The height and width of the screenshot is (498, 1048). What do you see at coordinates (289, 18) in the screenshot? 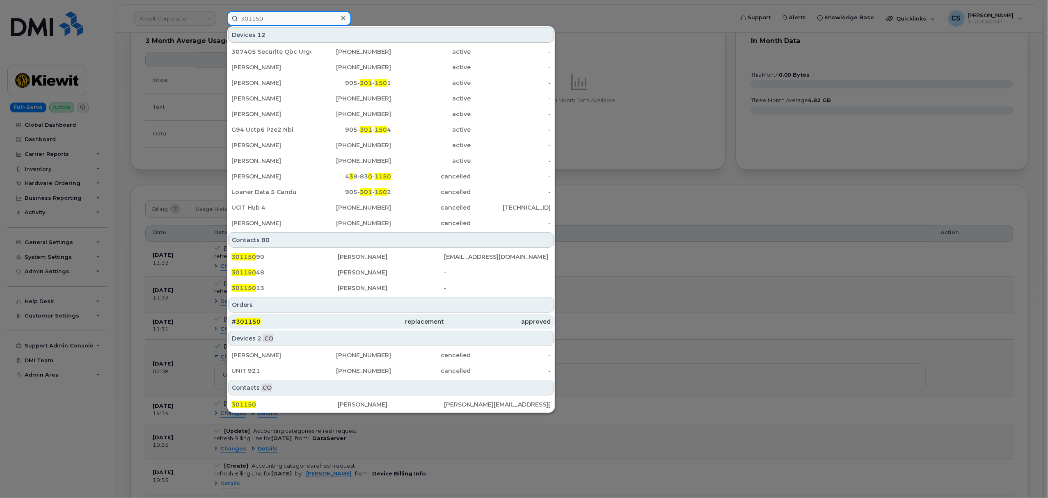
I see `input: Find something...` at bounding box center [289, 18].